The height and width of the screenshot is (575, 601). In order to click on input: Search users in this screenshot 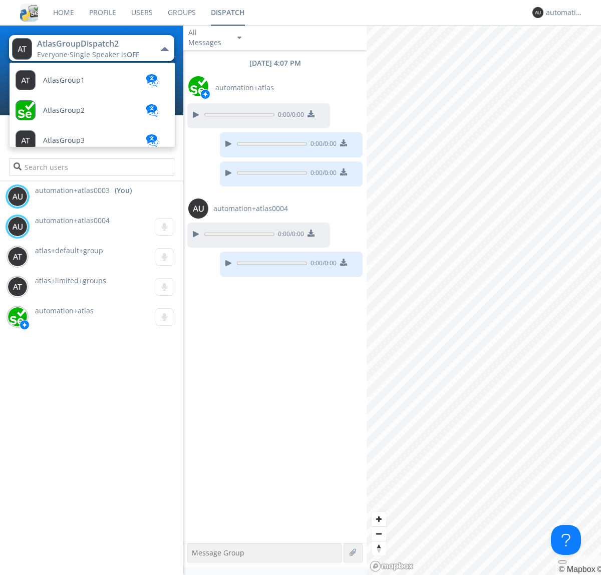, I will do `click(91, 167)`.